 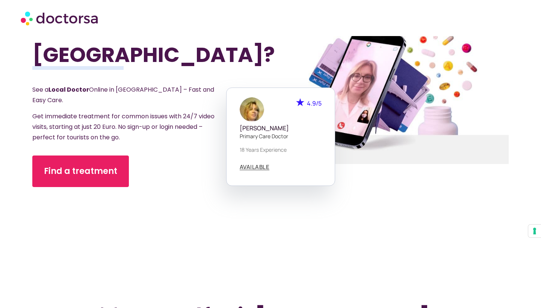 What do you see at coordinates (80, 171) in the screenshot?
I see `span: Find a treatment` at bounding box center [80, 171].